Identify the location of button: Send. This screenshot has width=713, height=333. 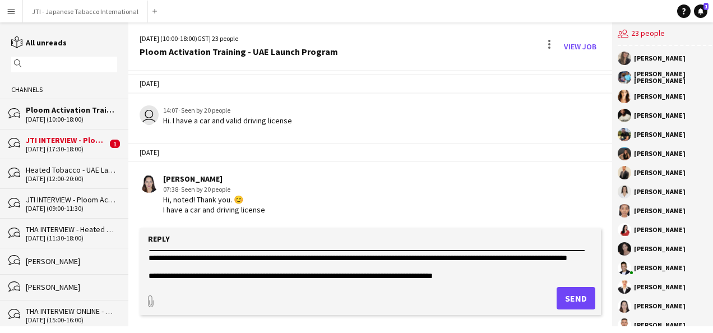
(576, 298).